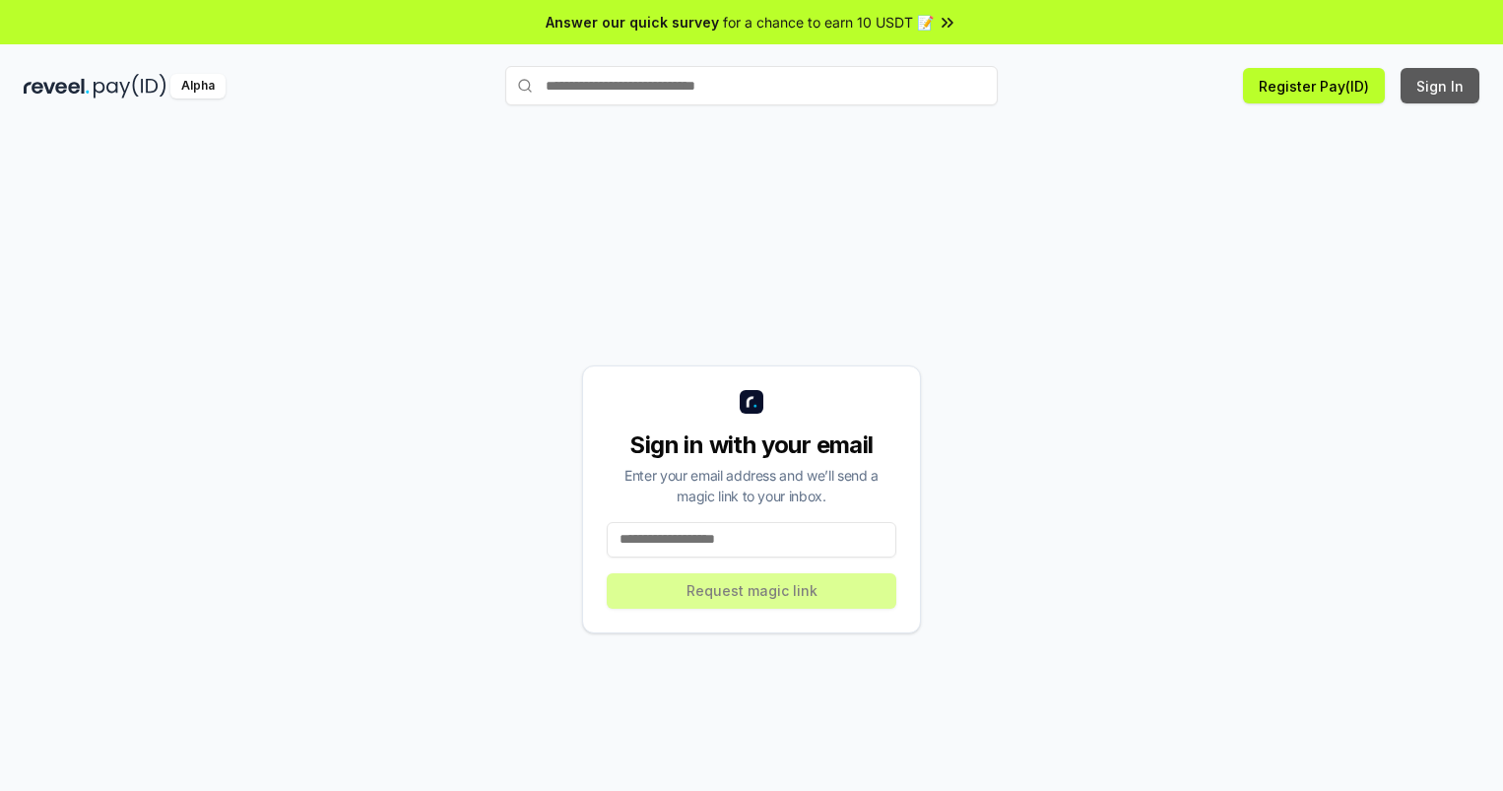 This screenshot has height=791, width=1503. I want to click on button: Sign In, so click(1440, 86).